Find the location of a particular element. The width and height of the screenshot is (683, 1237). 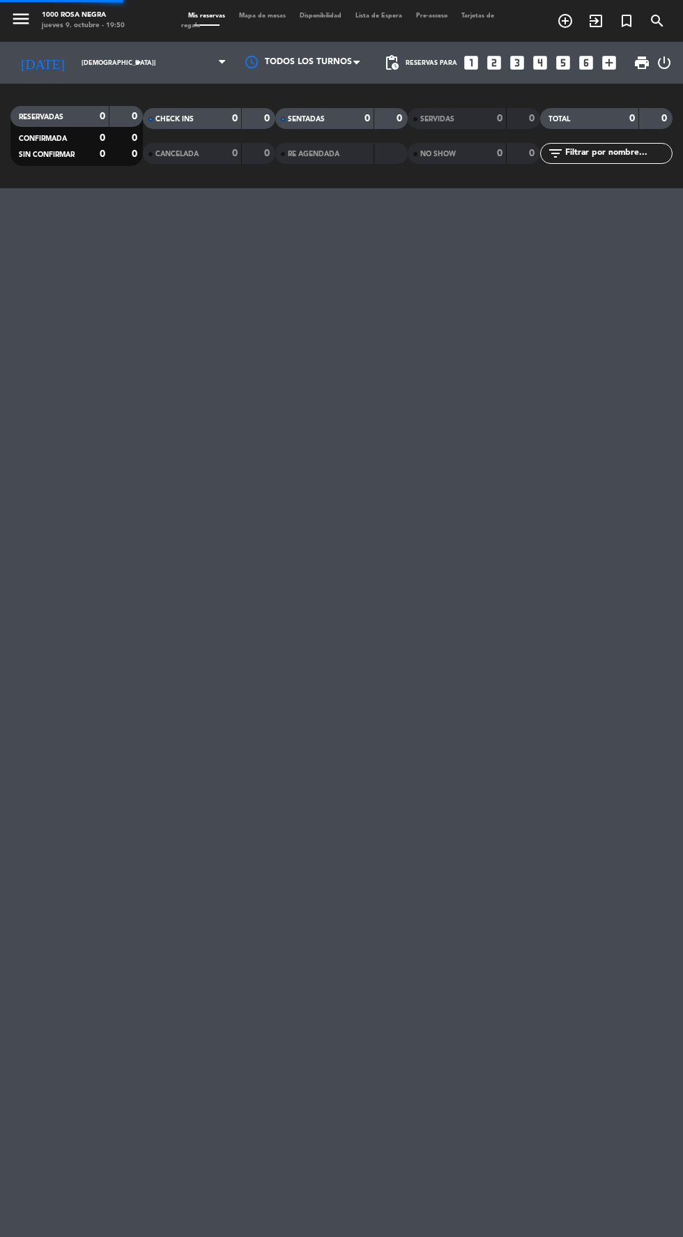

i: looks_5 is located at coordinates (564, 63).